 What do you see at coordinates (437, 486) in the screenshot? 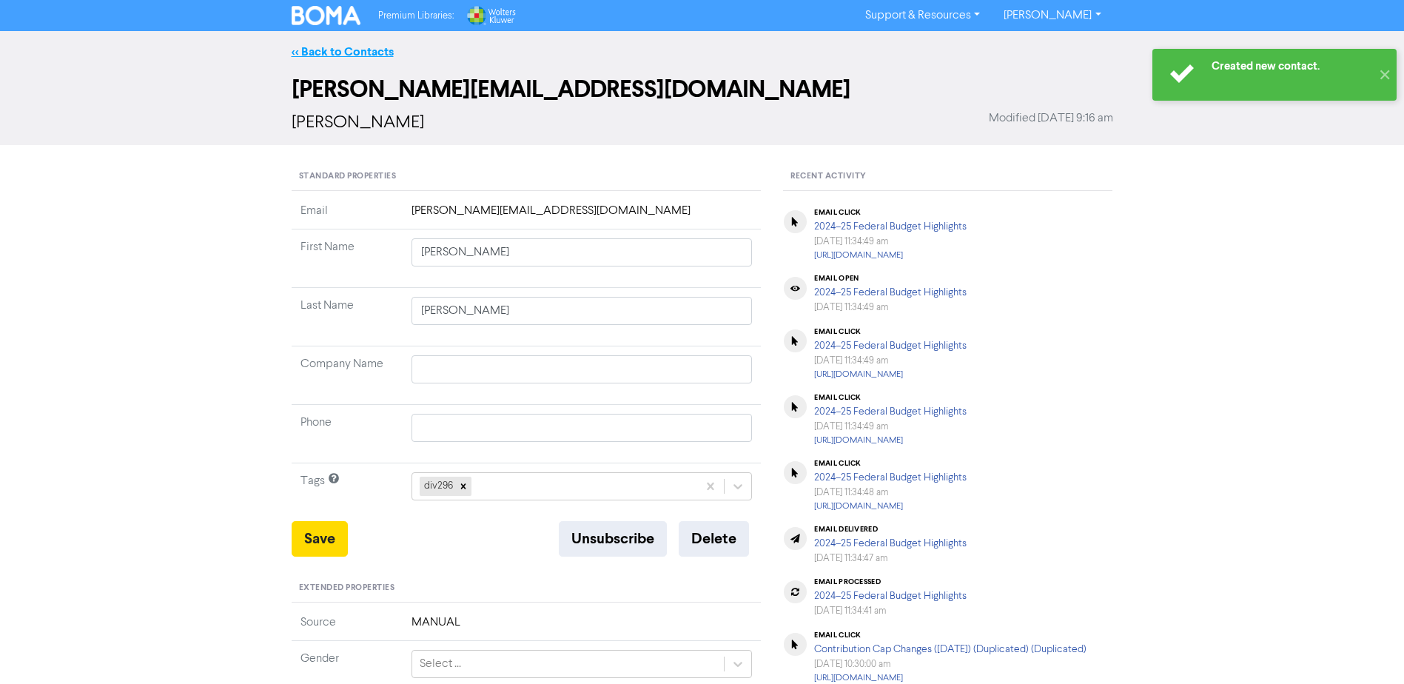
I see `div: div296` at bounding box center [437, 486].